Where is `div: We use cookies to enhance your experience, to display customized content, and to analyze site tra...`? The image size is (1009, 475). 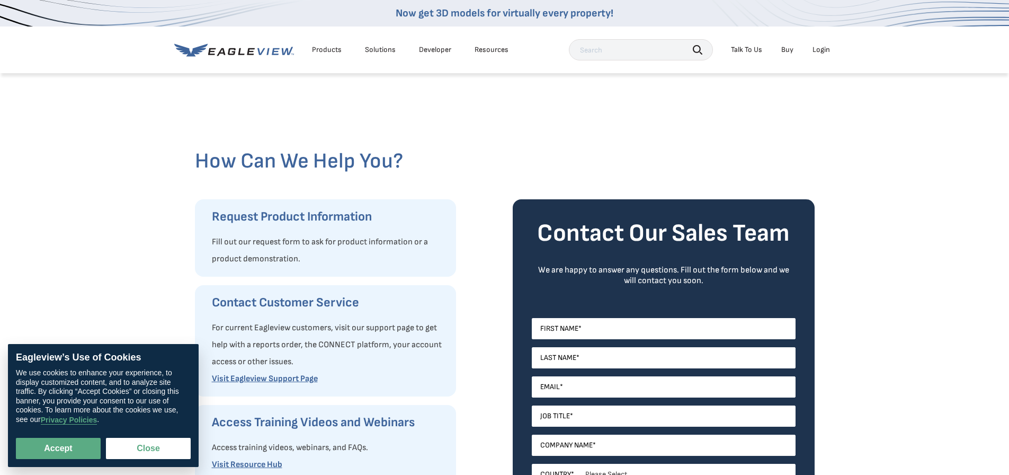
div: We use cookies to enhance your experience, to display customized content, and to analyze site tra... is located at coordinates (103, 396).